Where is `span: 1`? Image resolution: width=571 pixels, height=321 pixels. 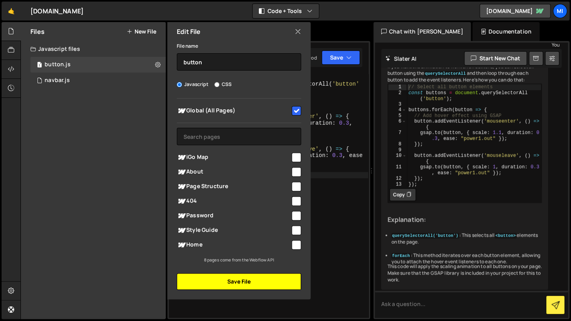
span: 1 is located at coordinates (39, 65).